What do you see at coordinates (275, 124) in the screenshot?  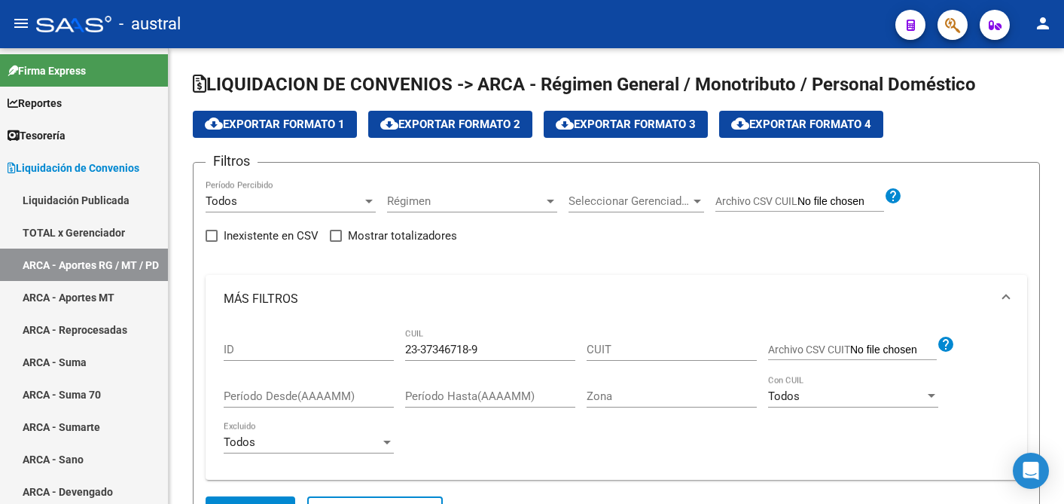 I see `span: Exportar Formato 1` at bounding box center [275, 124].